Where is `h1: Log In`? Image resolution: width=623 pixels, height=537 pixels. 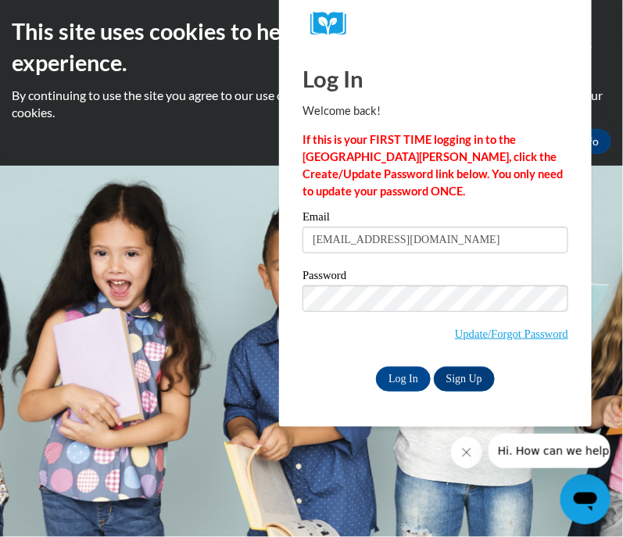 h1: Log In is located at coordinates (435, 78).